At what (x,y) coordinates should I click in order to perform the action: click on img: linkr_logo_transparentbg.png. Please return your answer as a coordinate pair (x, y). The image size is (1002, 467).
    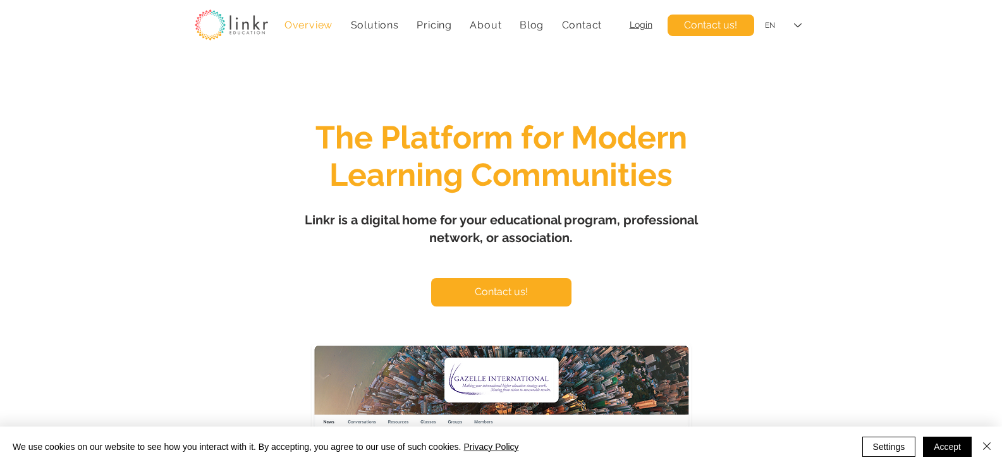
    Looking at the image, I should click on (231, 25).